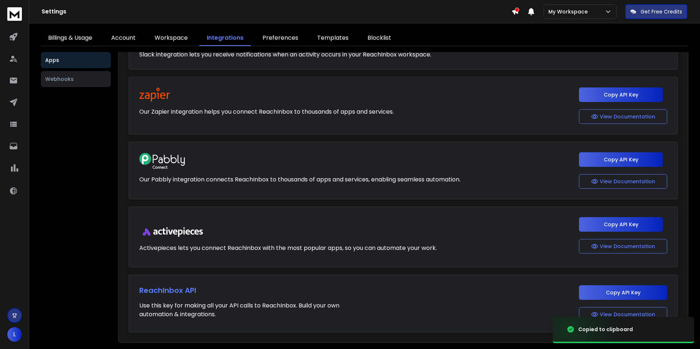 The image size is (700, 349). What do you see at coordinates (70, 38) in the screenshot?
I see `a: Billings & Usage` at bounding box center [70, 38].